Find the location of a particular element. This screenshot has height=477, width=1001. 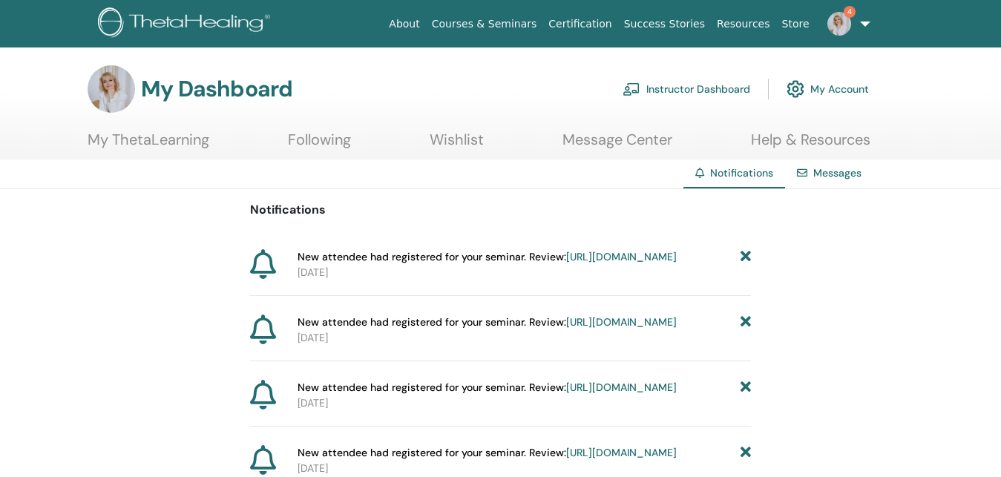

a: Courses & Seminars is located at coordinates (485, 24).